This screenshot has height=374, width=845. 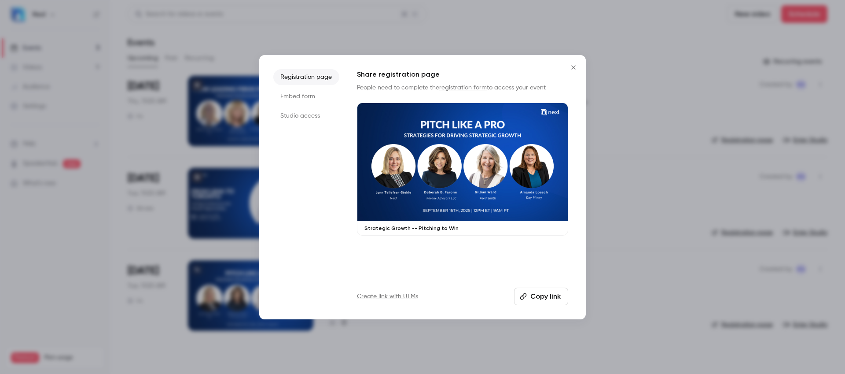 What do you see at coordinates (463, 88) in the screenshot?
I see `a: registration form` at bounding box center [463, 88].